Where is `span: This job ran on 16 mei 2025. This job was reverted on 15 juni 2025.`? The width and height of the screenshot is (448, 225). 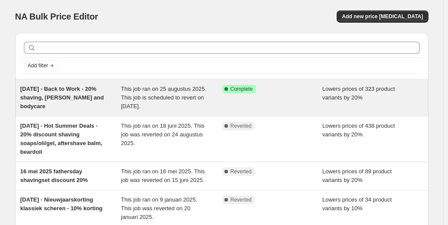
span: This job ran on 16 mei 2025. This job was reverted on 15 juni 2025. is located at coordinates (163, 176).